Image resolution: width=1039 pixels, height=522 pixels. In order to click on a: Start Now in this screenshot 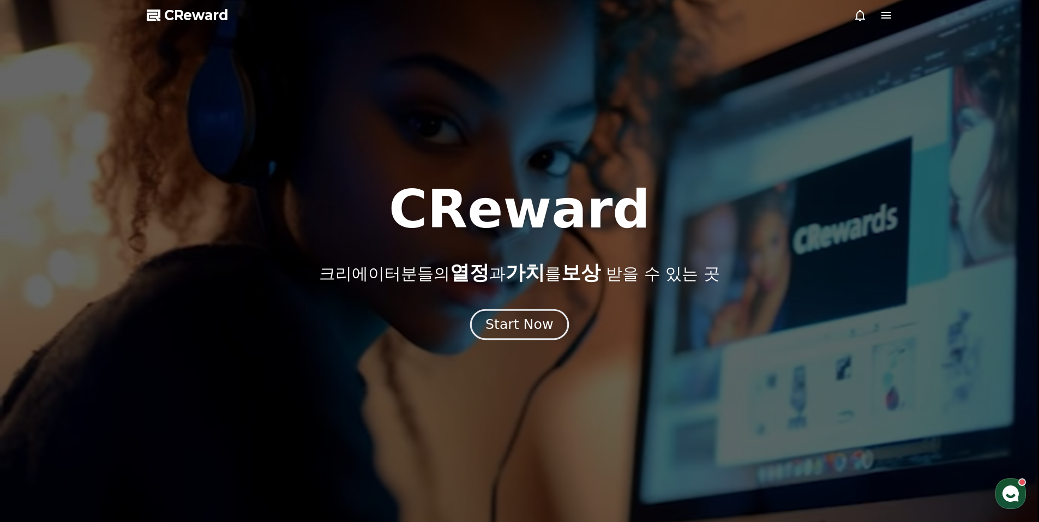, I will do `click(519, 326)`.